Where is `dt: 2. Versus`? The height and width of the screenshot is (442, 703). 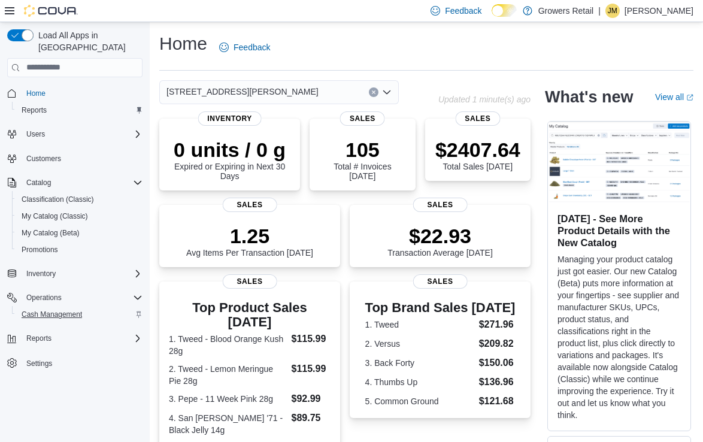 dt: 2. Versus is located at coordinates (420, 344).